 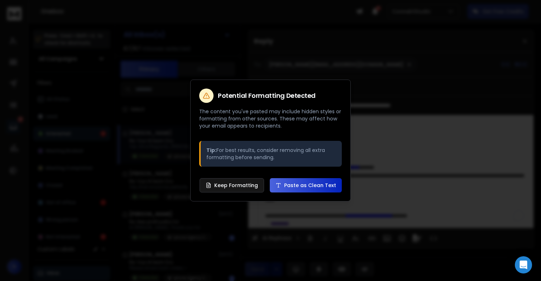 I want to click on button: Keep Formatting, so click(x=232, y=185).